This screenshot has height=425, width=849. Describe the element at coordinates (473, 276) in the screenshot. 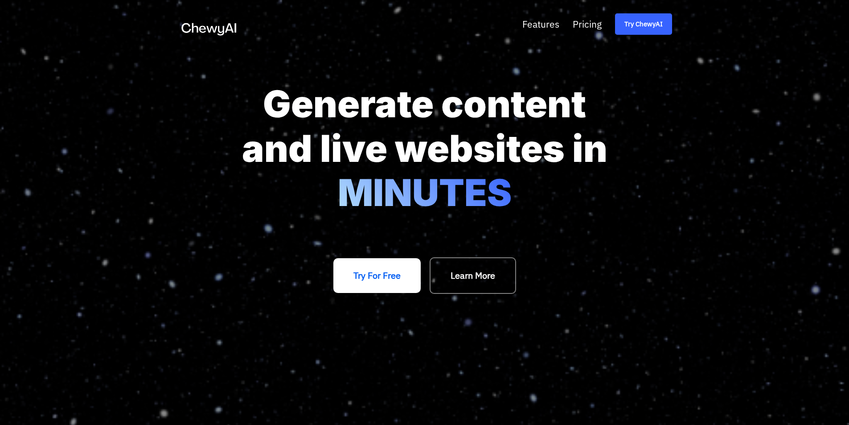

I see `a: Learn More` at that location.